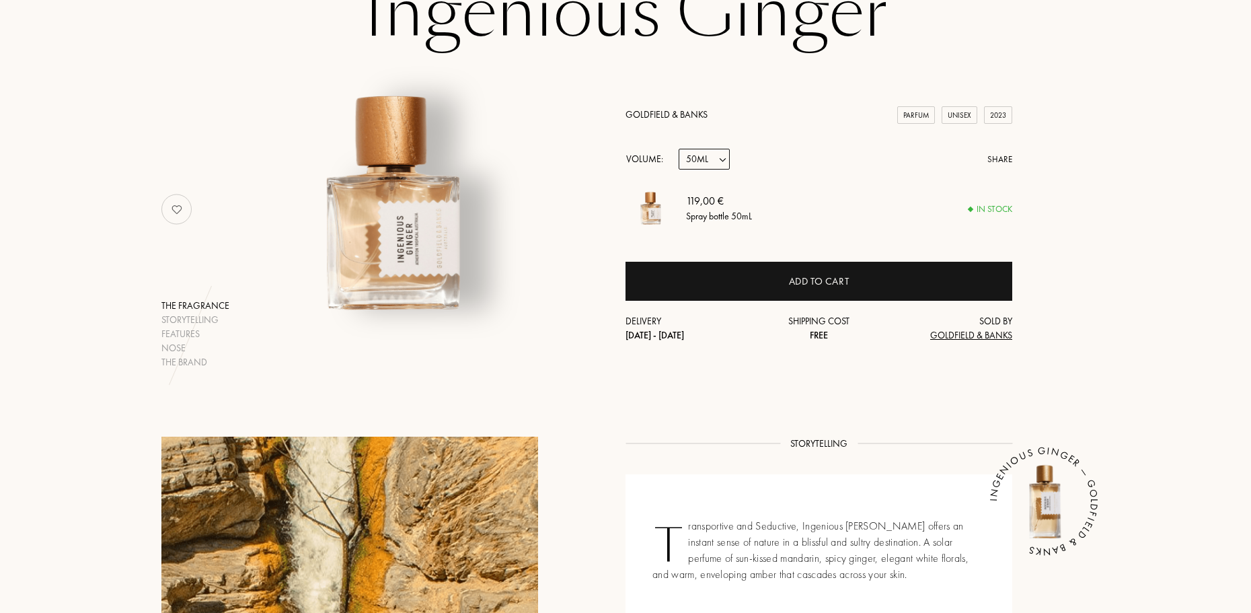 This screenshot has width=1251, height=613. I want to click on div: Features, so click(195, 334).